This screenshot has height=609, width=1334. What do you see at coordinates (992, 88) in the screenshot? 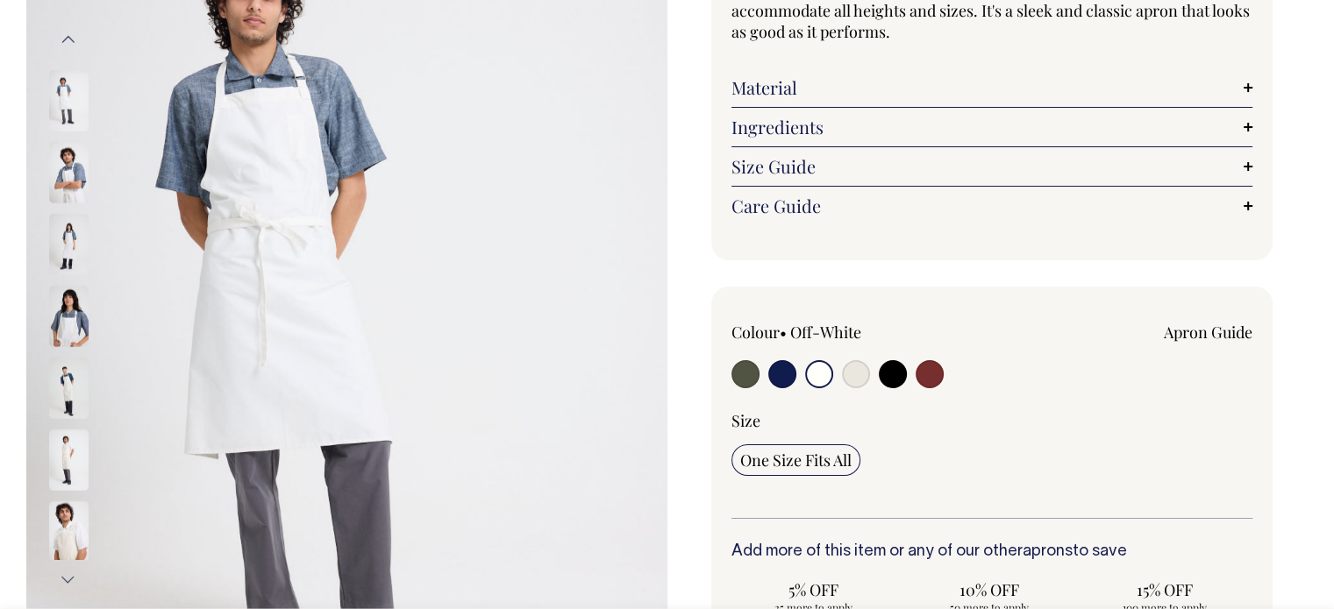
I see `a: Material` at bounding box center [992, 88].